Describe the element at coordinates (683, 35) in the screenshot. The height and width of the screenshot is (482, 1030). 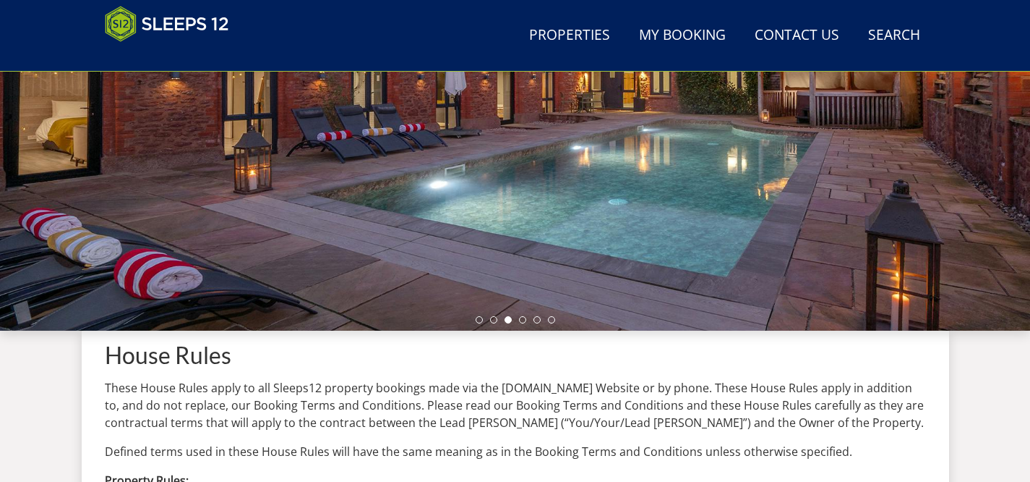
I see `a: My Booking` at that location.